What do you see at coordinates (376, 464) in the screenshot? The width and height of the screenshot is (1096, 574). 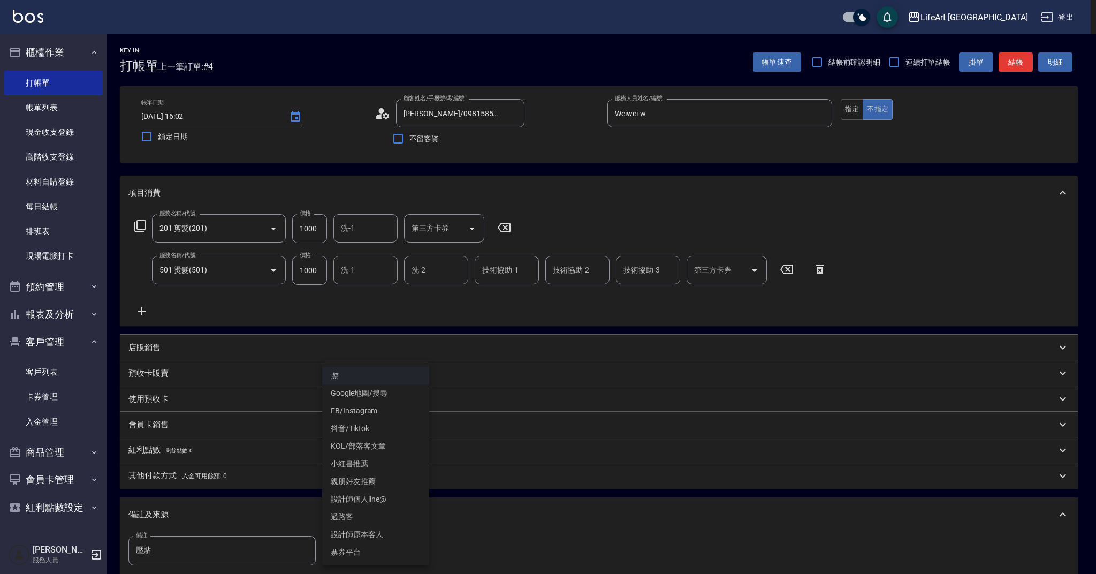 I see `li: 小紅書推薦` at bounding box center [376, 464].